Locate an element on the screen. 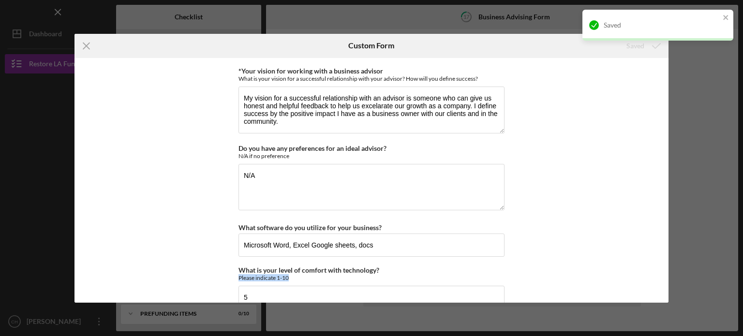  h6: Custom Form is located at coordinates (371, 45).